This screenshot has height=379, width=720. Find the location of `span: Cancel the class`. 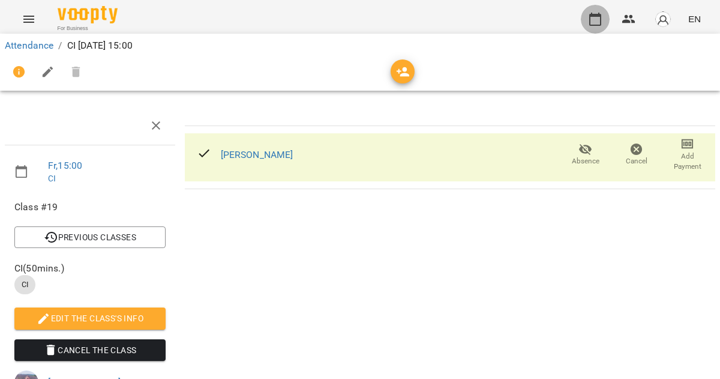

span: Cancel the class is located at coordinates (90, 350).